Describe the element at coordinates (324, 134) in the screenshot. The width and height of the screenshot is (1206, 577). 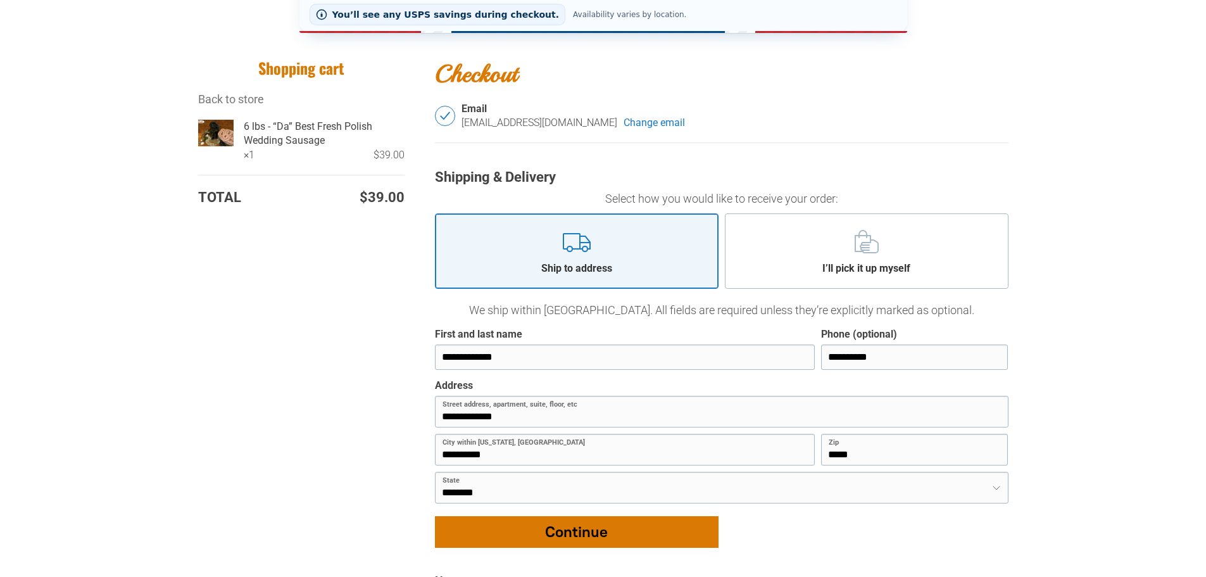
I see `a: 6 lbs - “Da” Best Fresh Polish Wedding Sausage` at that location.